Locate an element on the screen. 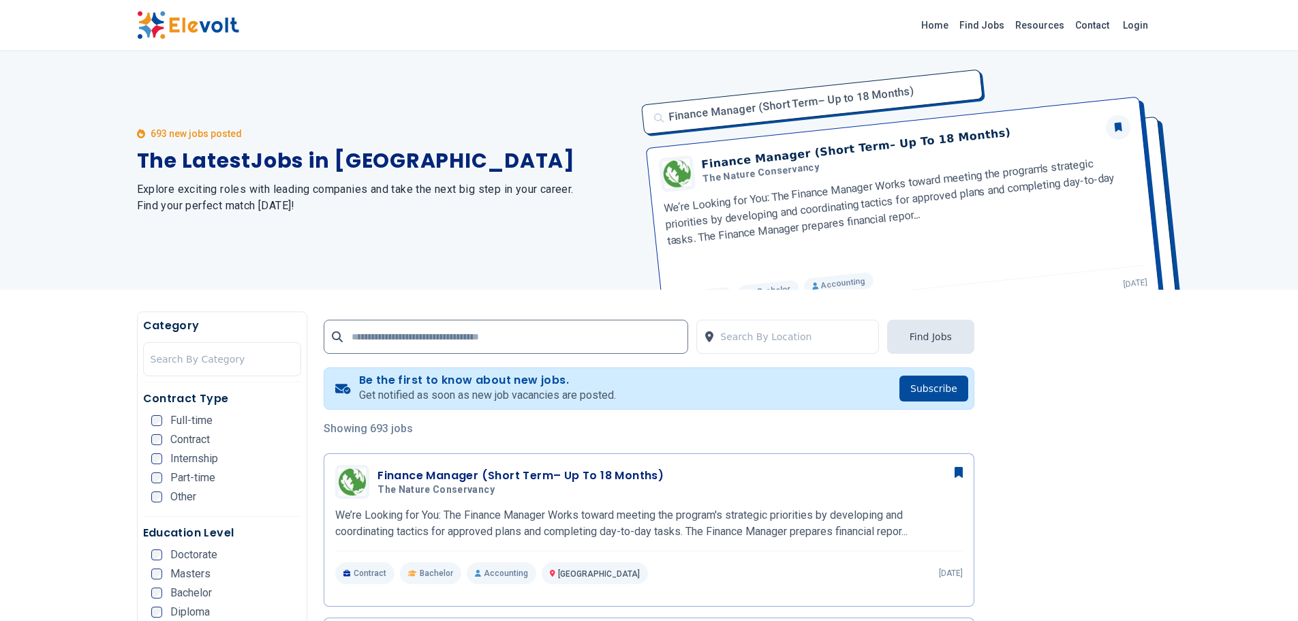 The image size is (1298, 621). p: We’re Looking for You: The Finance Manager Works toward meeting the program's strategic prioritie... is located at coordinates (649, 523).